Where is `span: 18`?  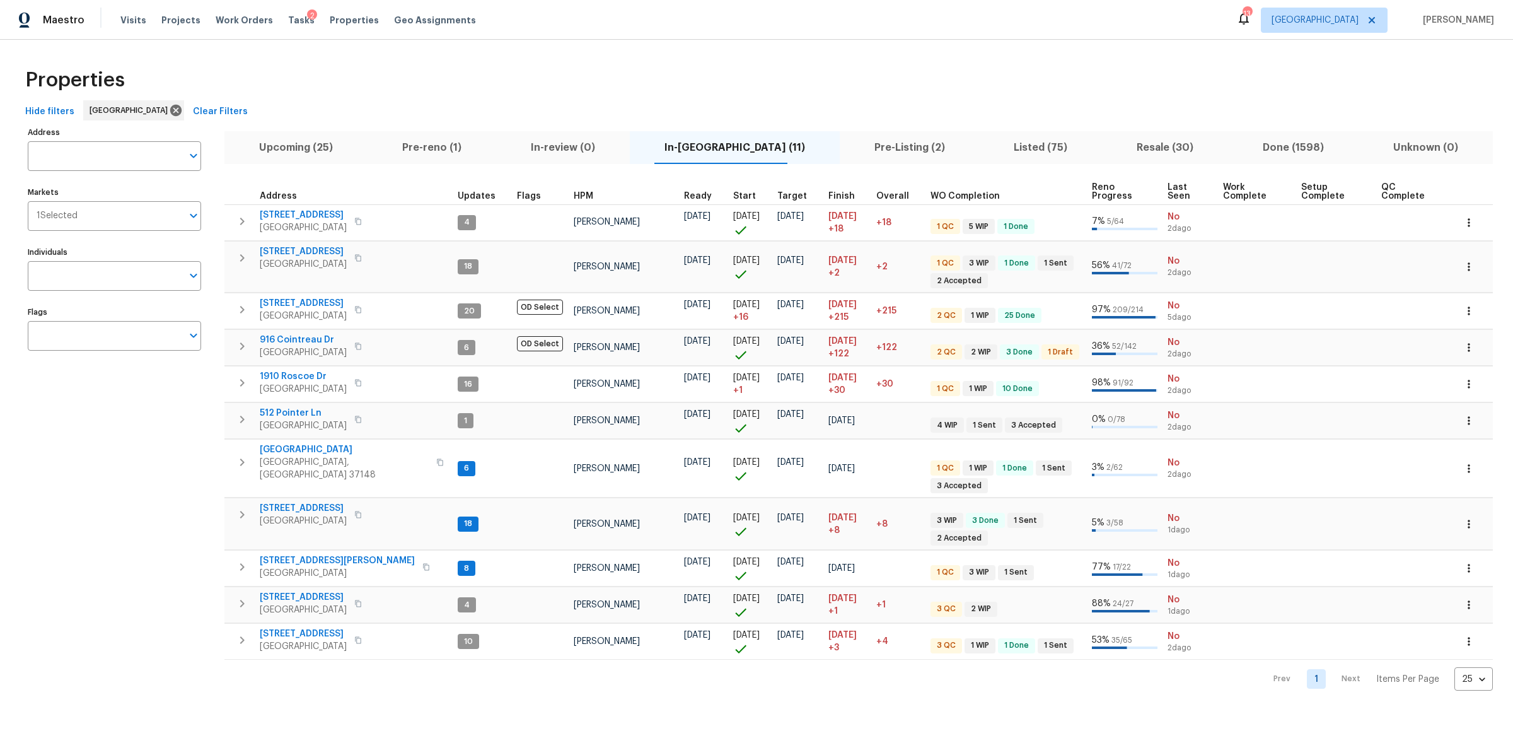 span: 18 is located at coordinates (468, 523).